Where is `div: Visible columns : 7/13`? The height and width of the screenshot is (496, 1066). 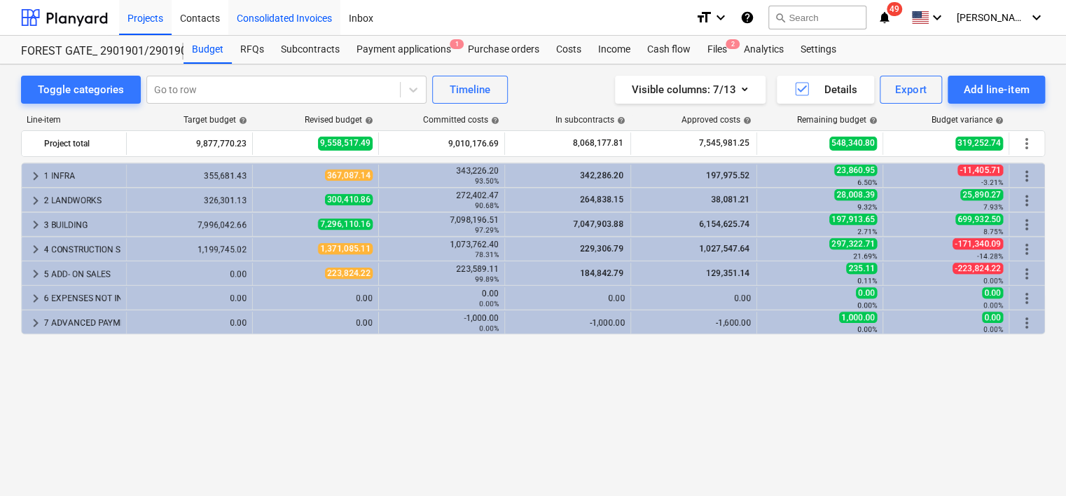 div: Visible columns : 7/13 is located at coordinates (690, 90).